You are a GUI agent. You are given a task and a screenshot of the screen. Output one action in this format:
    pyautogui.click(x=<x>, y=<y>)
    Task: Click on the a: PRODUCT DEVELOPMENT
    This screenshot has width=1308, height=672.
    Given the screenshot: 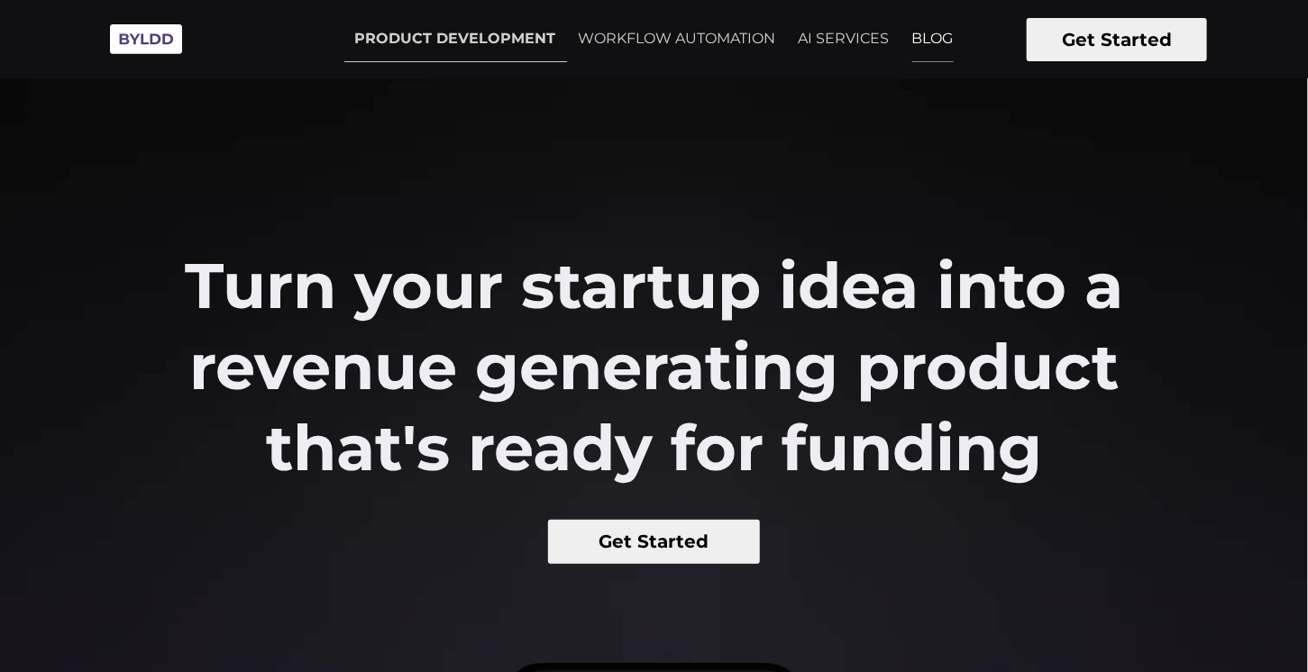 What is the action you would take?
    pyautogui.click(x=455, y=39)
    